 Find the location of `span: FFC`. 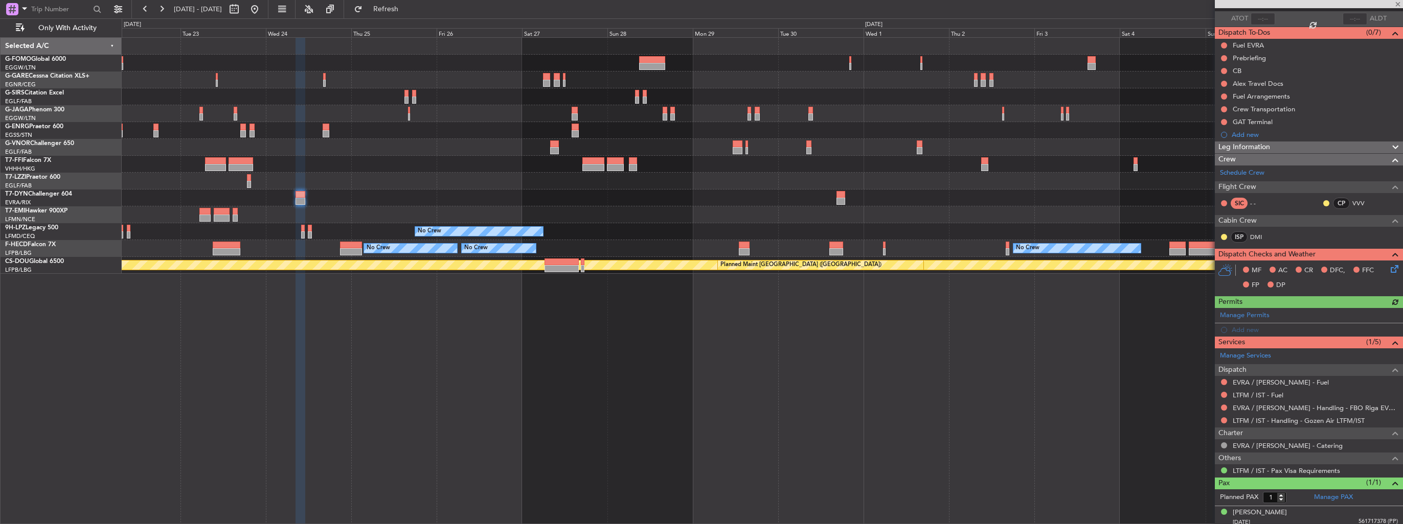

span: FFC is located at coordinates (1367, 271).